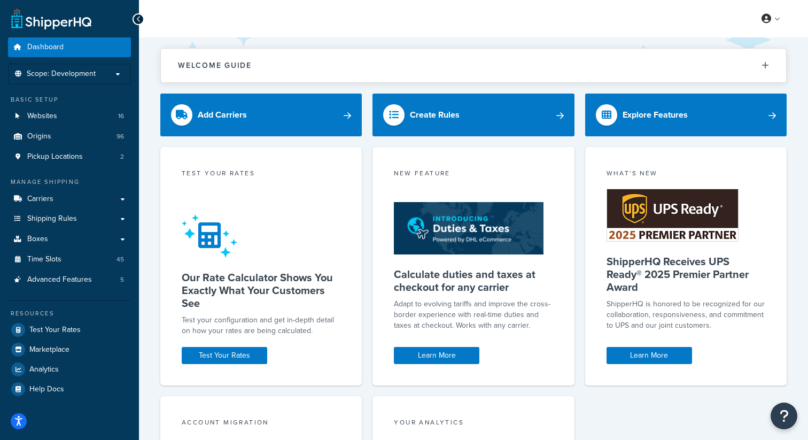 Image resolution: width=808 pixels, height=440 pixels. Describe the element at coordinates (69, 330) in the screenshot. I see `li: Test Your Rates` at that location.